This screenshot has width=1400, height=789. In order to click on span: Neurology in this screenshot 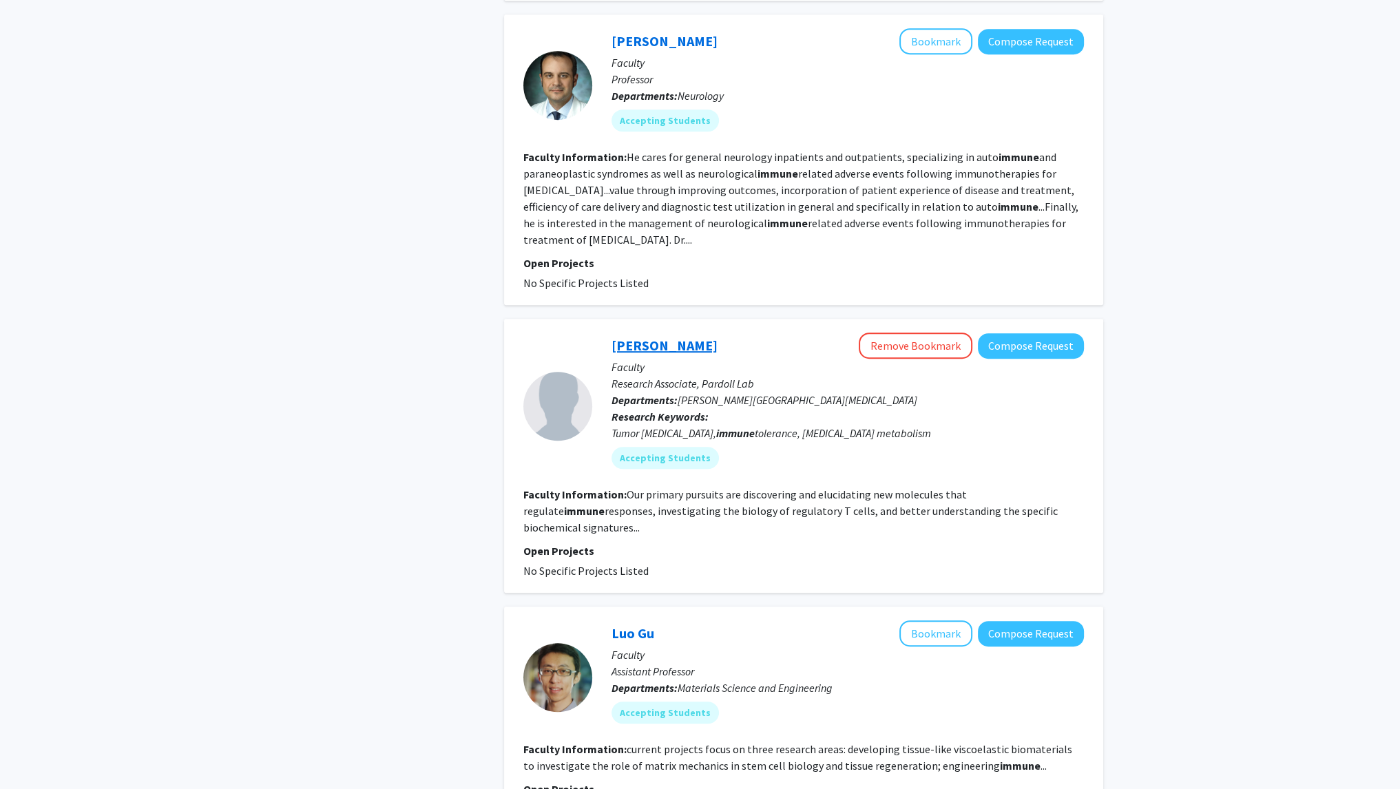, I will do `click(701, 96)`.